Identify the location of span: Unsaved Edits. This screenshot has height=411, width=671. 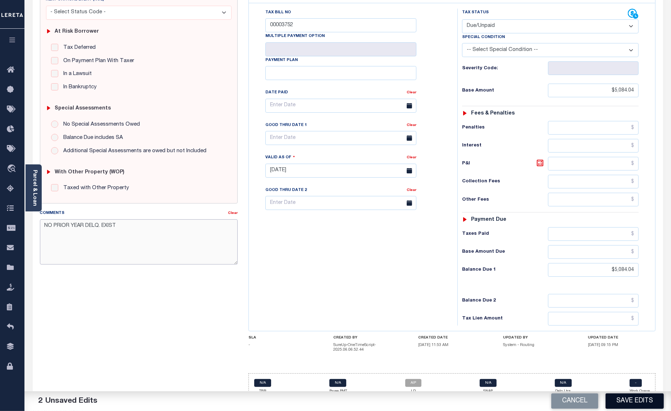
(71, 401).